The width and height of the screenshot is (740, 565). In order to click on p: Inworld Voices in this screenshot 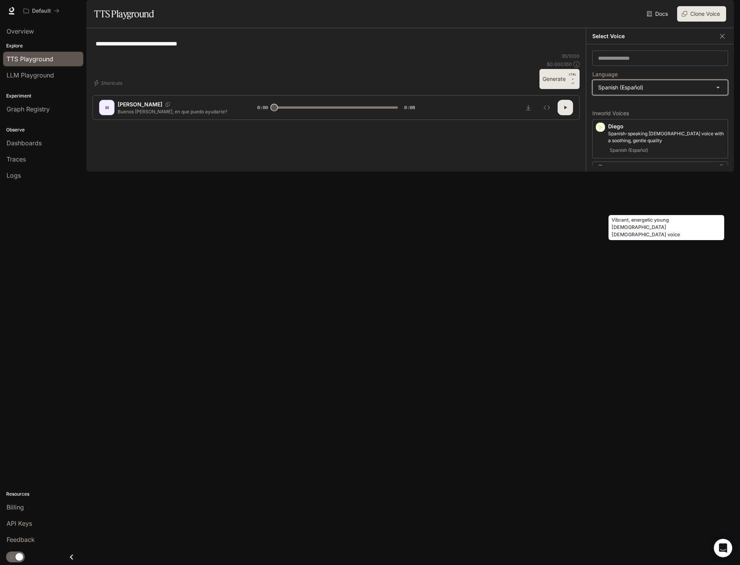, I will do `click(660, 113)`.